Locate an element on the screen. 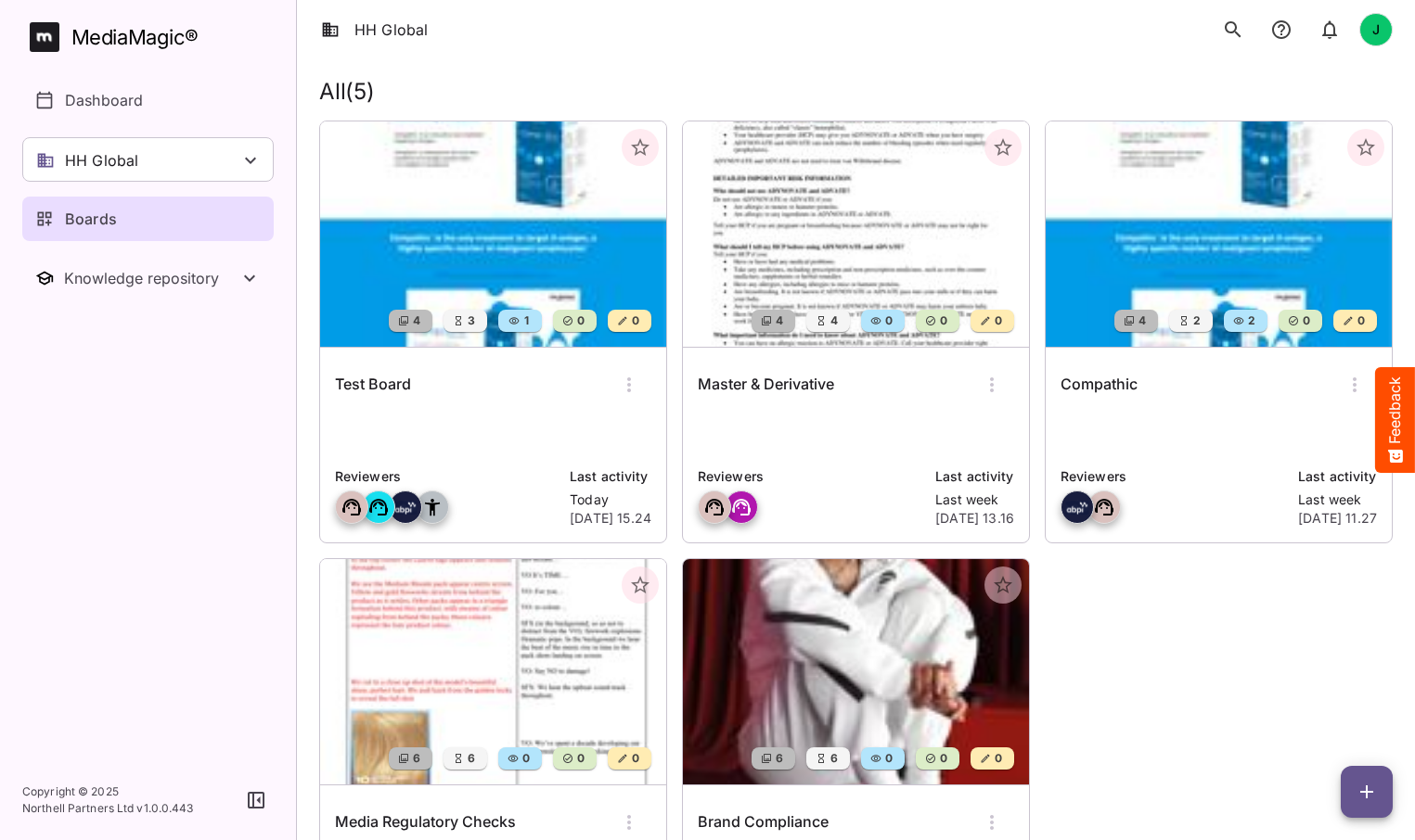 The image size is (1415, 840). h6: Test Board is located at coordinates (373, 385).